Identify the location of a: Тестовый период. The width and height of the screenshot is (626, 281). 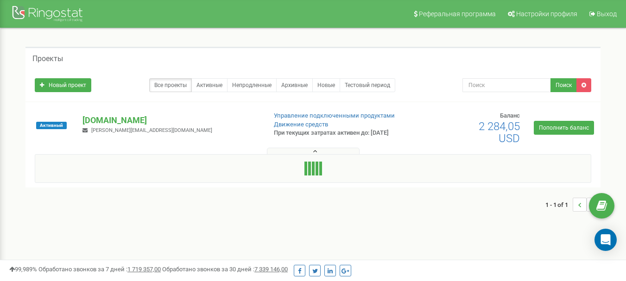
(367, 85).